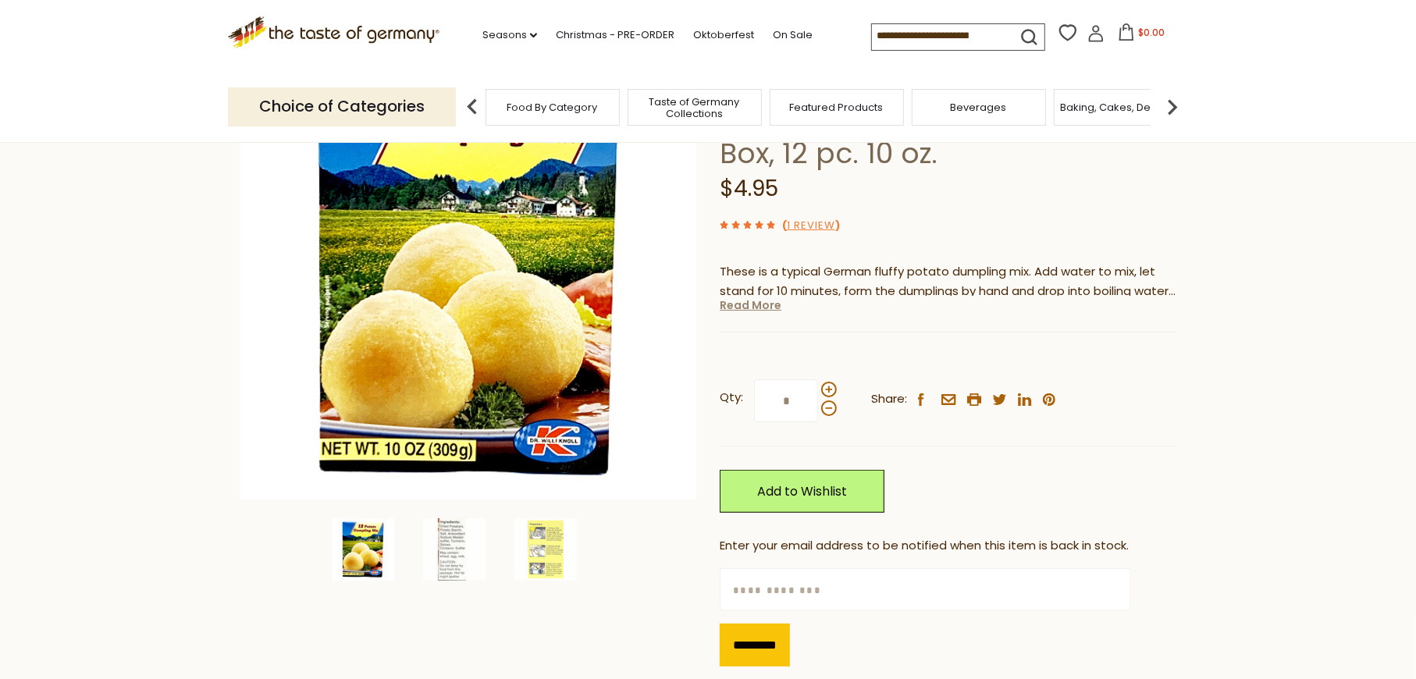 The width and height of the screenshot is (1416, 679). Describe the element at coordinates (472, 107) in the screenshot. I see `img: previous arrow` at that location.